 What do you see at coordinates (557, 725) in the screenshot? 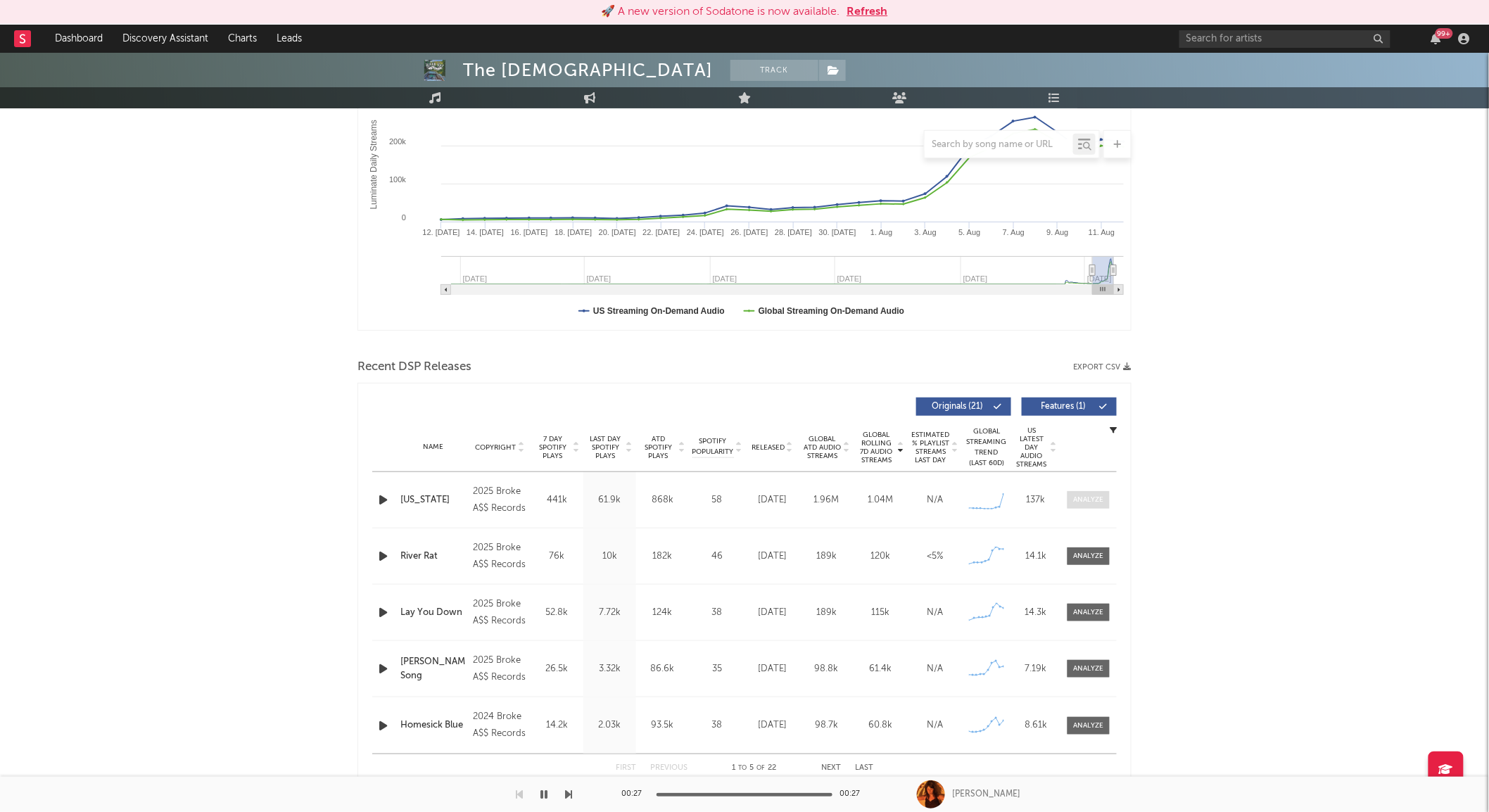
I see `div: 14.2k` at bounding box center [557, 725].